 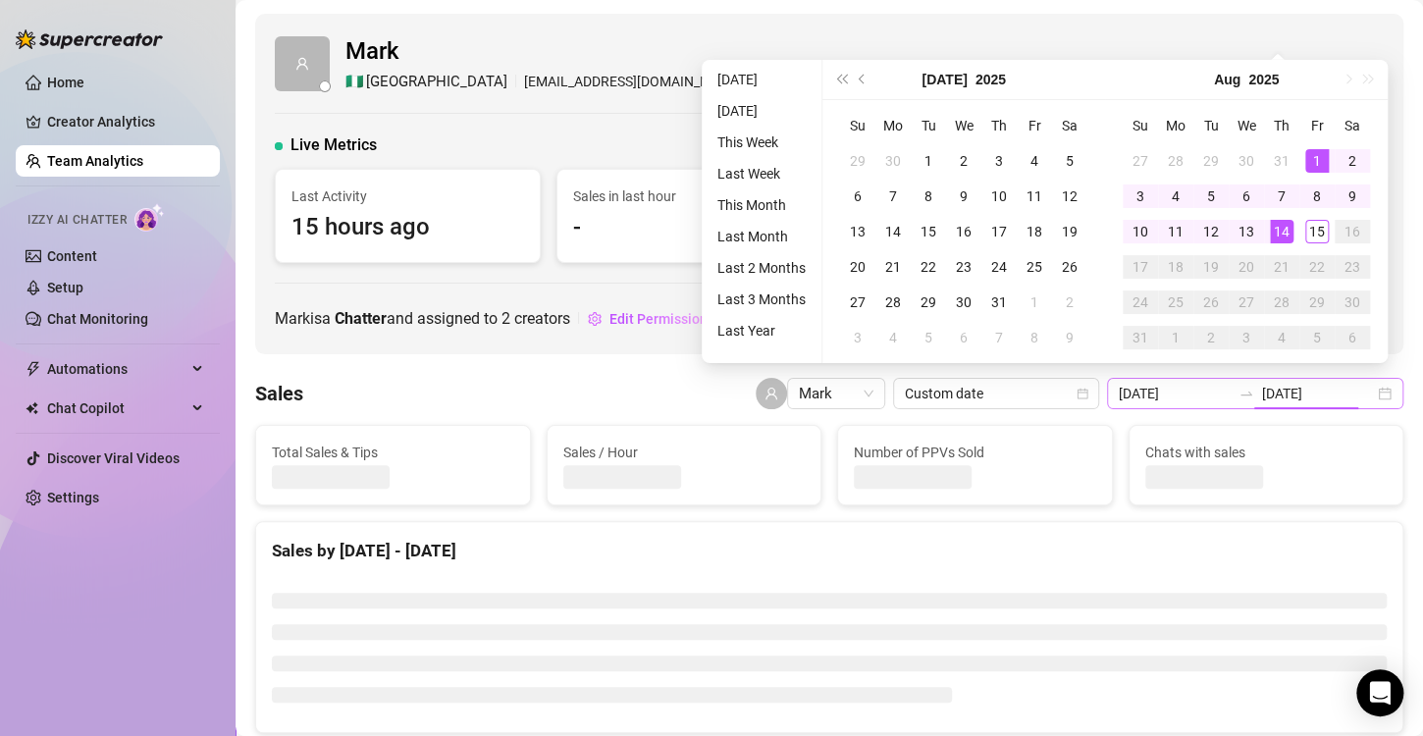 I want to click on a: Content, so click(x=72, y=256).